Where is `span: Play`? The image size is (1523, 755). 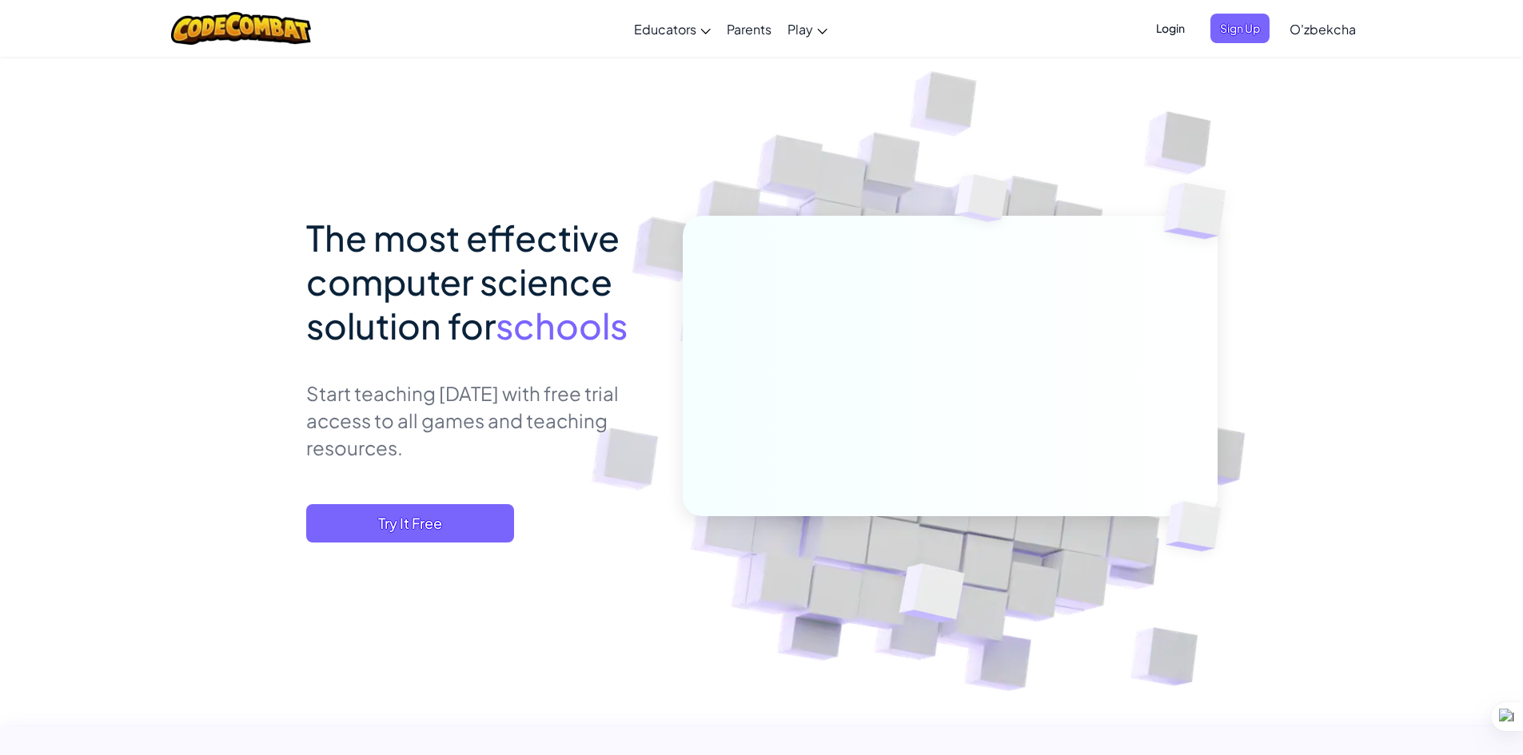
span: Play is located at coordinates (800, 29).